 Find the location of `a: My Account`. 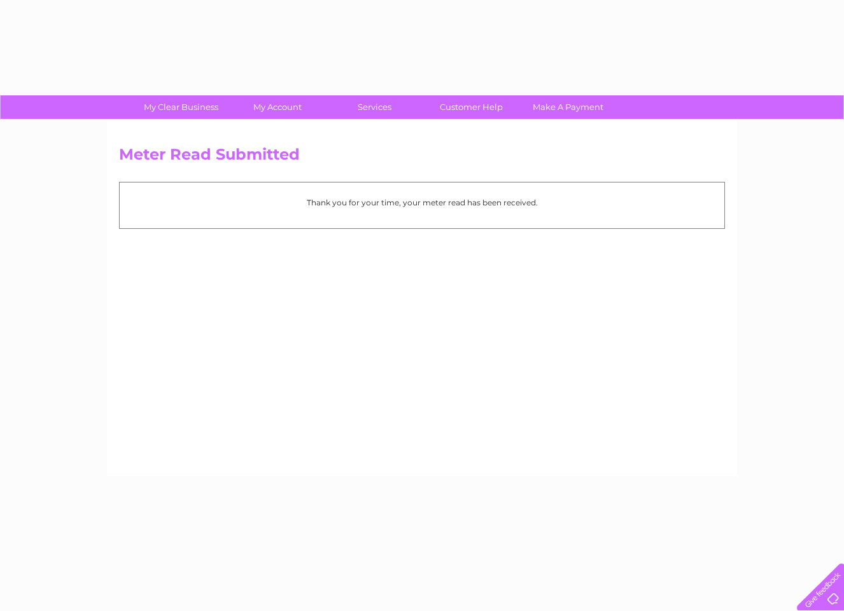

a: My Account is located at coordinates (277, 107).